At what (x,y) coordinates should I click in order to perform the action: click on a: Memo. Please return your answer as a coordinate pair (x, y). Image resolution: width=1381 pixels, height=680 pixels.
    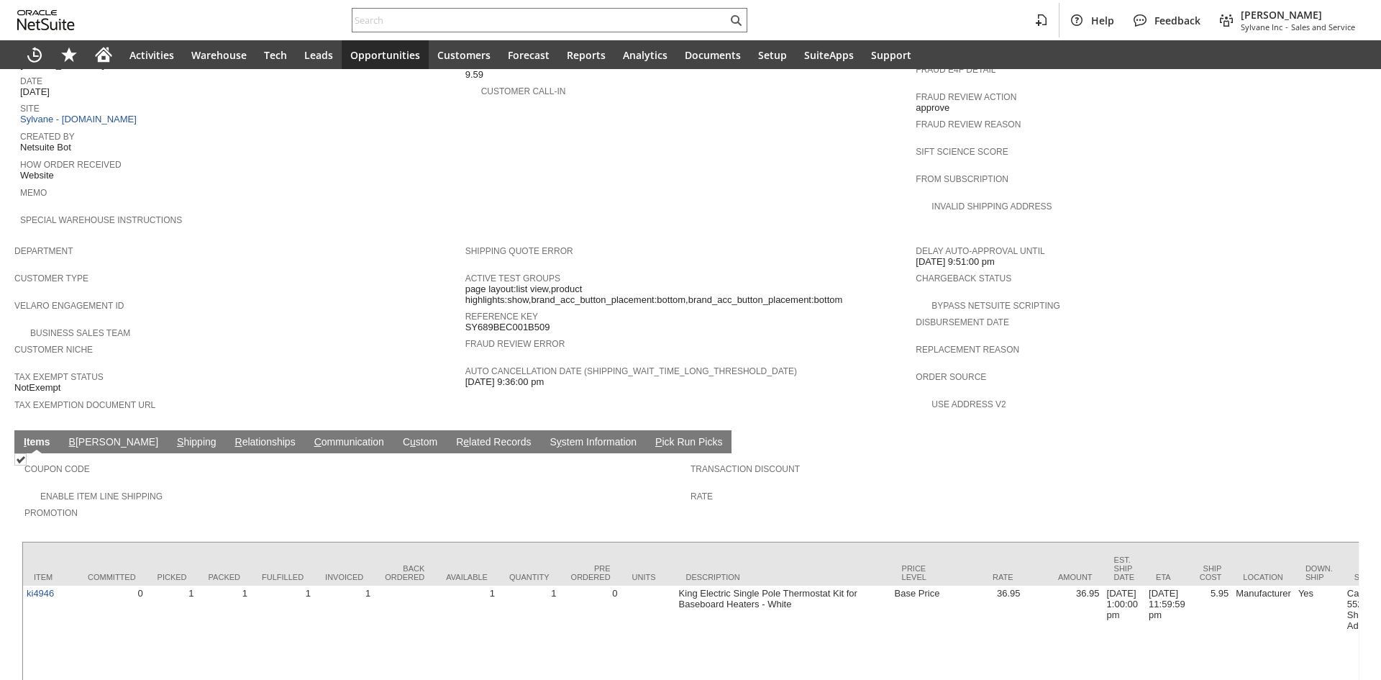
    Looking at the image, I should click on (33, 193).